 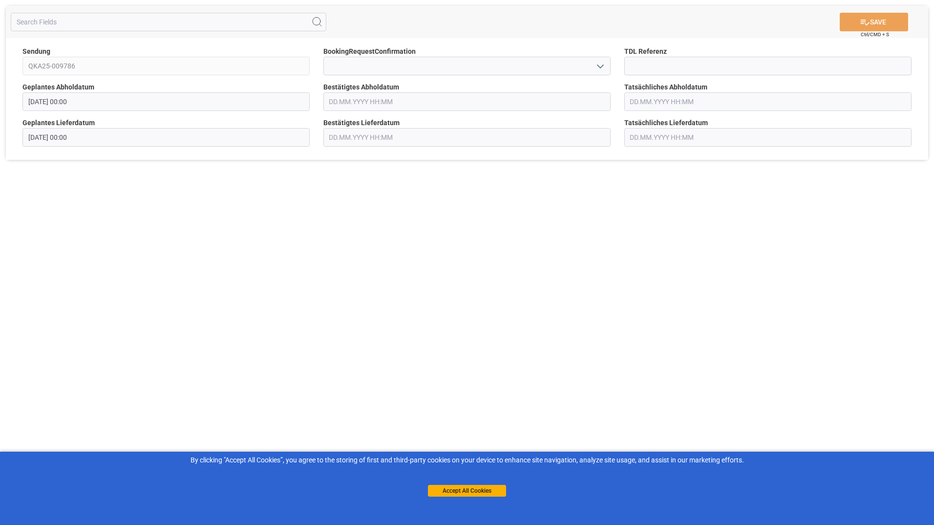 What do you see at coordinates (59, 123) in the screenshot?
I see `span: Geplantes Lieferdatum` at bounding box center [59, 123].